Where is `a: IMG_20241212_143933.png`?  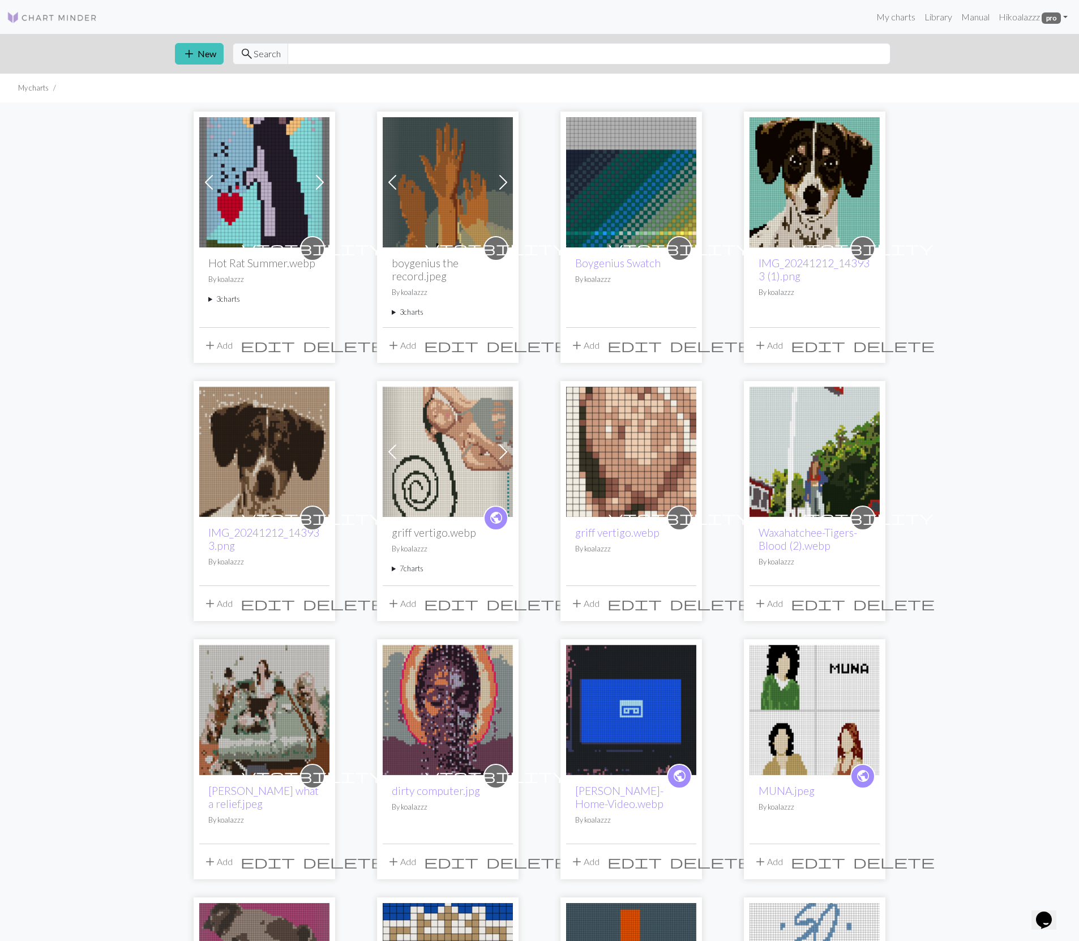
a: IMG_20241212_143933.png is located at coordinates (264, 539).